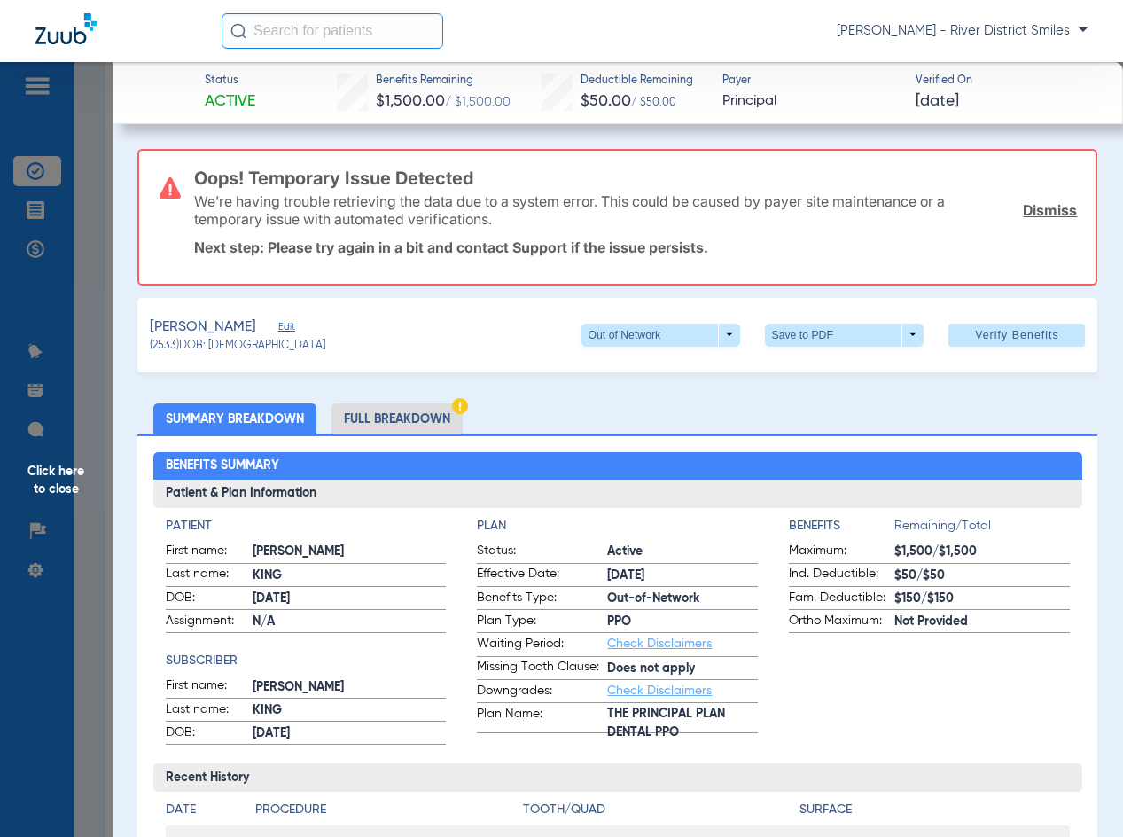 The height and width of the screenshot is (837, 1123). I want to click on span: Plan Type:, so click(541, 622).